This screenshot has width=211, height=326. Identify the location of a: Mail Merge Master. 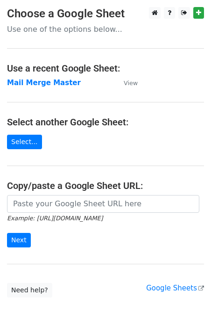
(44, 83).